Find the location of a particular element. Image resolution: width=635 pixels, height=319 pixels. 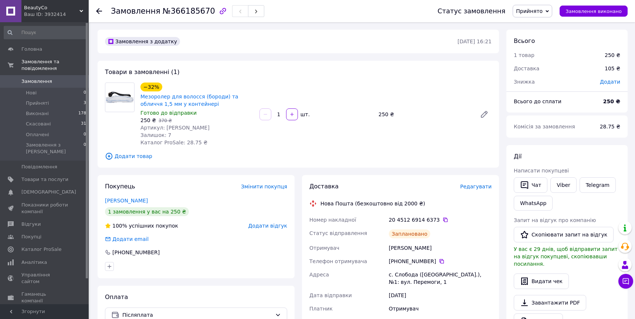

div: Замовлення з додатку is located at coordinates (142, 41).